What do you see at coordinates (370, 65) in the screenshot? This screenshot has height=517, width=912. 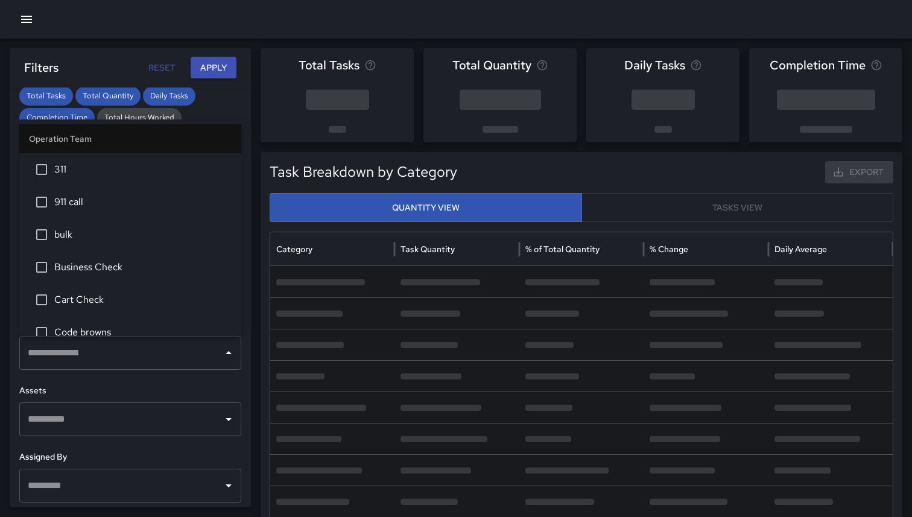 I see `svg: Total number of tasks in the selected period, compared to the previous period.` at bounding box center [370, 65].